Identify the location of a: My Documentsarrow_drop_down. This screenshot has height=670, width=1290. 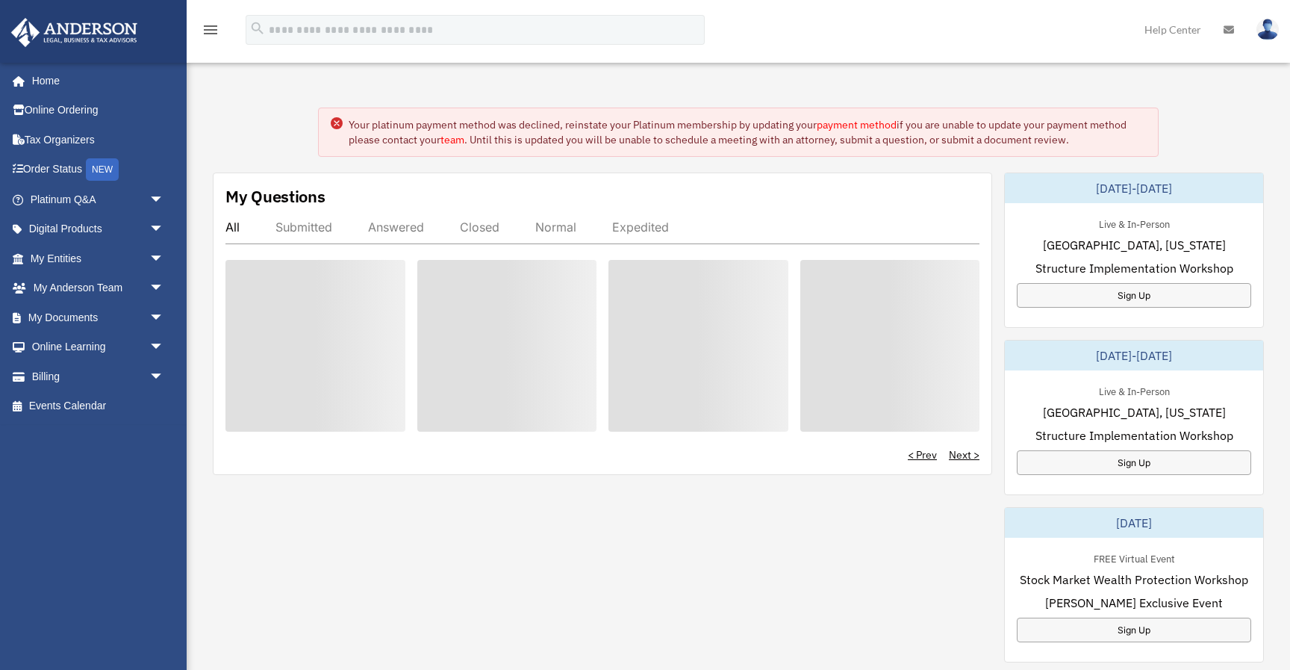
(99, 317).